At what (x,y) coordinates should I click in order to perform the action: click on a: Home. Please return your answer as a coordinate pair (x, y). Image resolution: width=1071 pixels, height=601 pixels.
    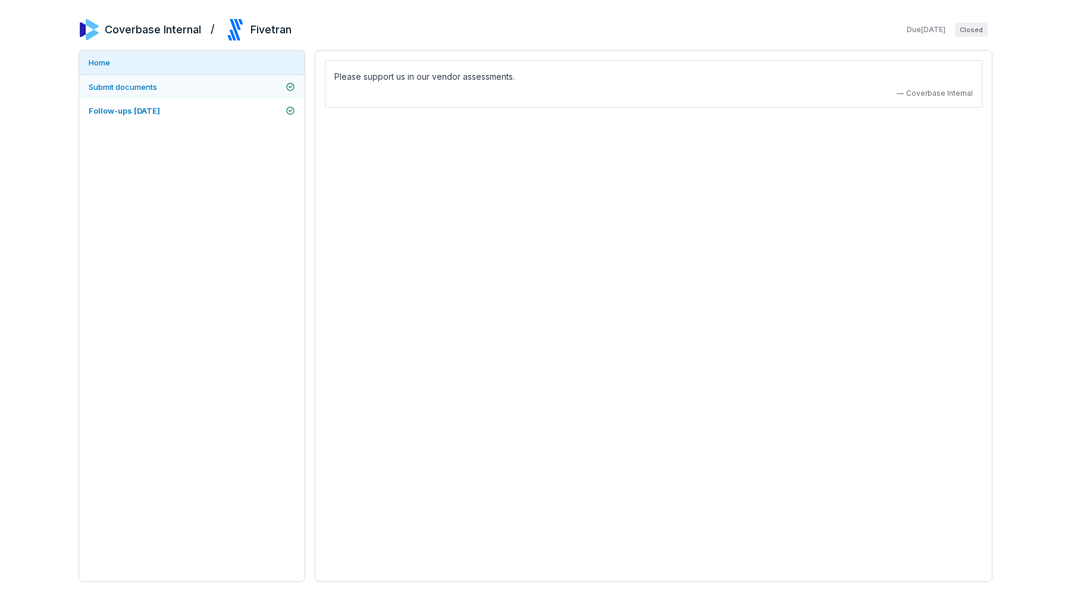
    Looking at the image, I should click on (192, 62).